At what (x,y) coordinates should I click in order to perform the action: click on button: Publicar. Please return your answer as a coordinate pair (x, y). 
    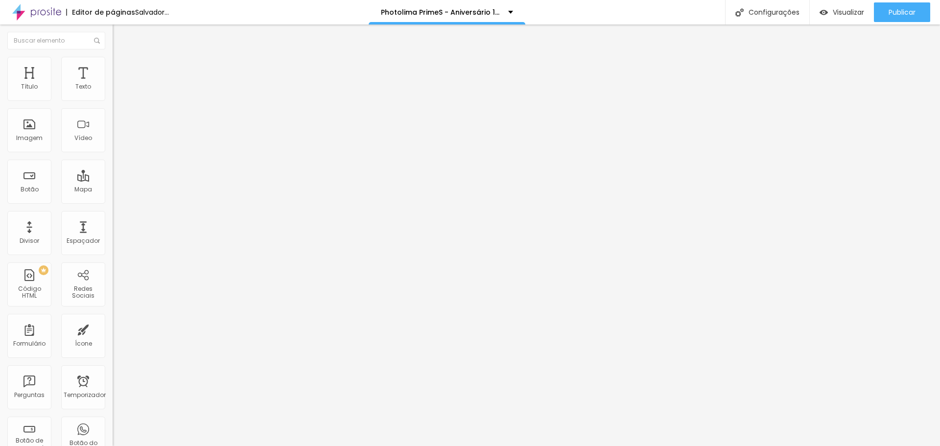
    Looking at the image, I should click on (902, 12).